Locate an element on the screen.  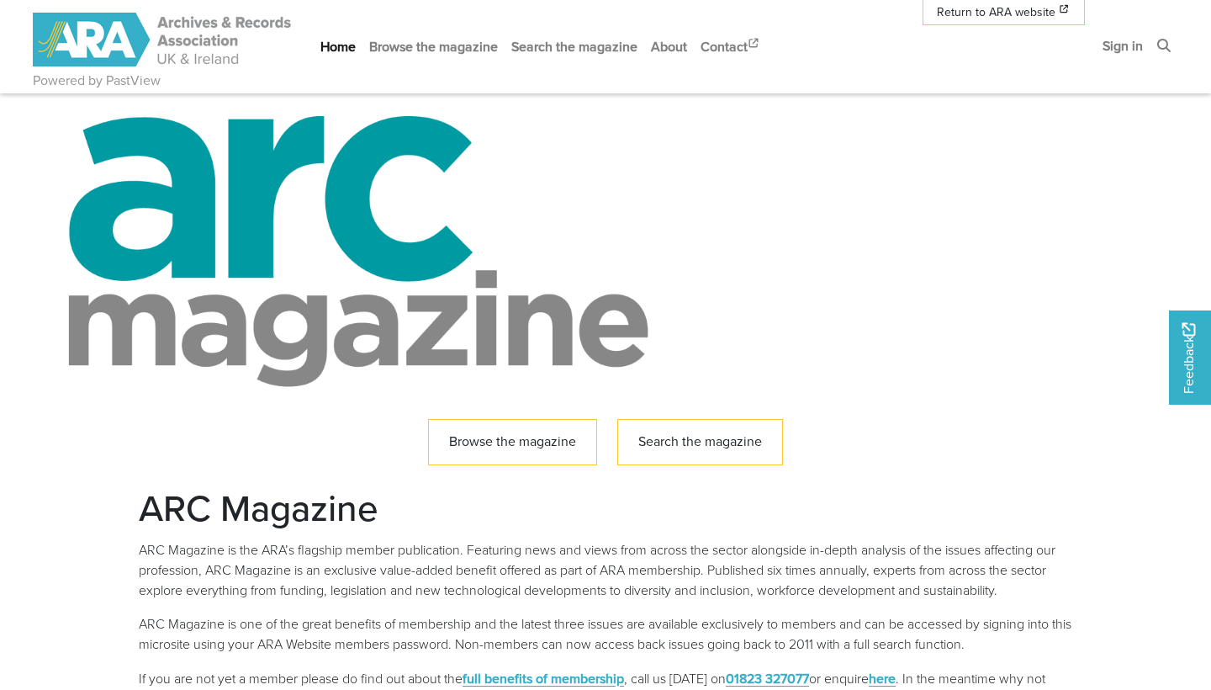
a: Sign in is located at coordinates (1123, 45).